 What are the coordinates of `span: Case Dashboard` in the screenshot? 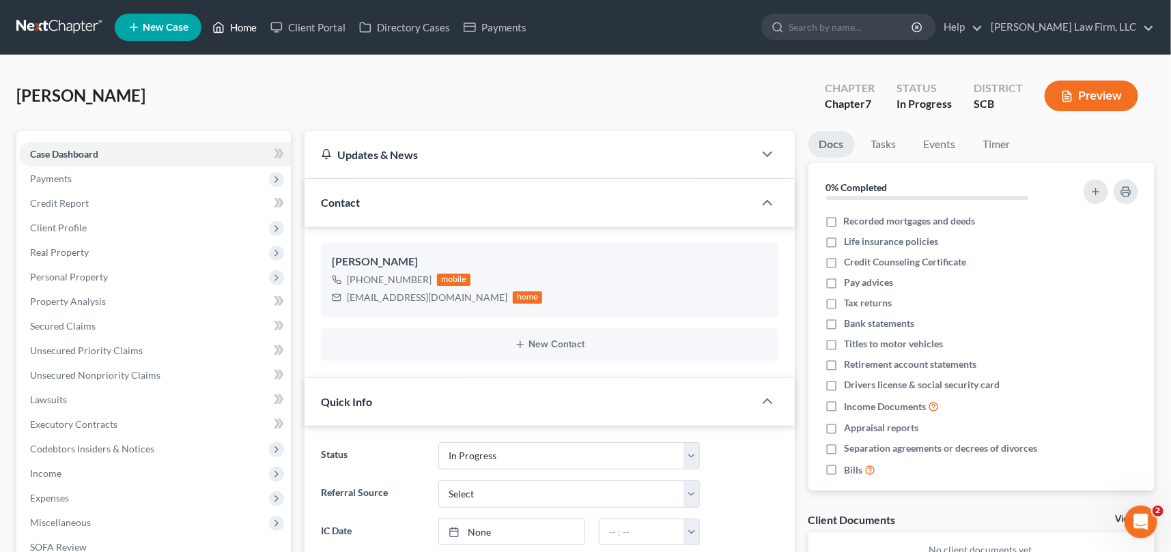 It's located at (64, 154).